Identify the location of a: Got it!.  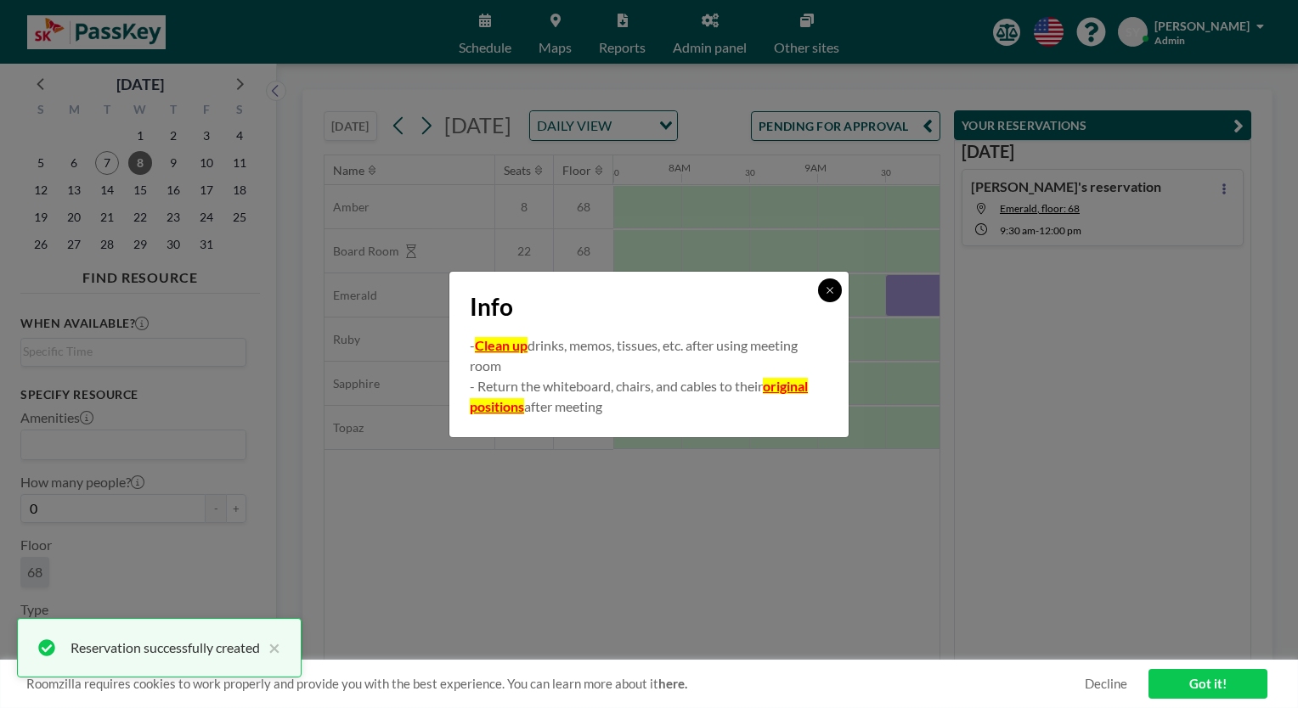
(1208, 684).